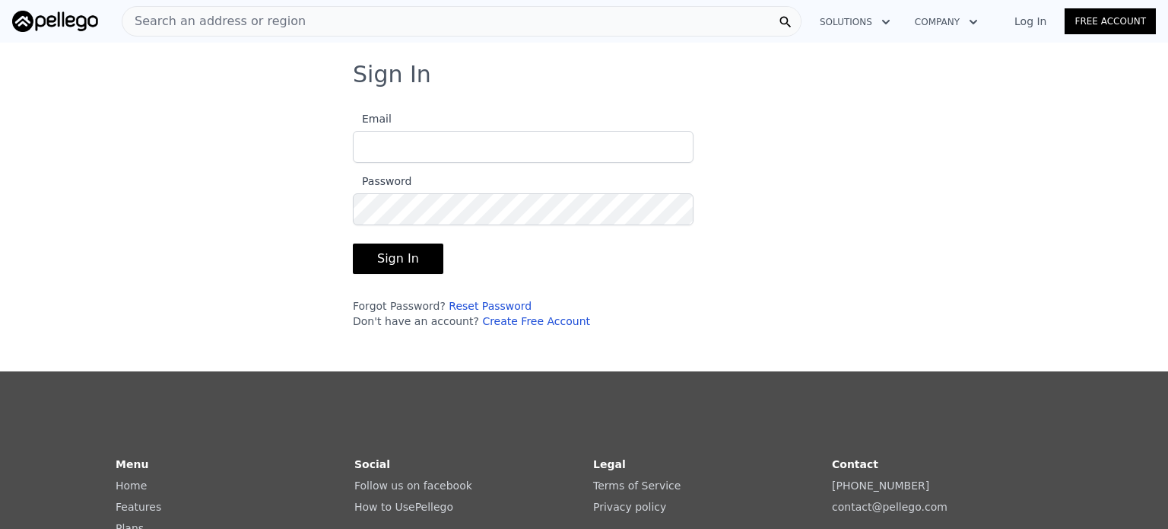  I want to click on a: Follow us on facebook, so click(413, 485).